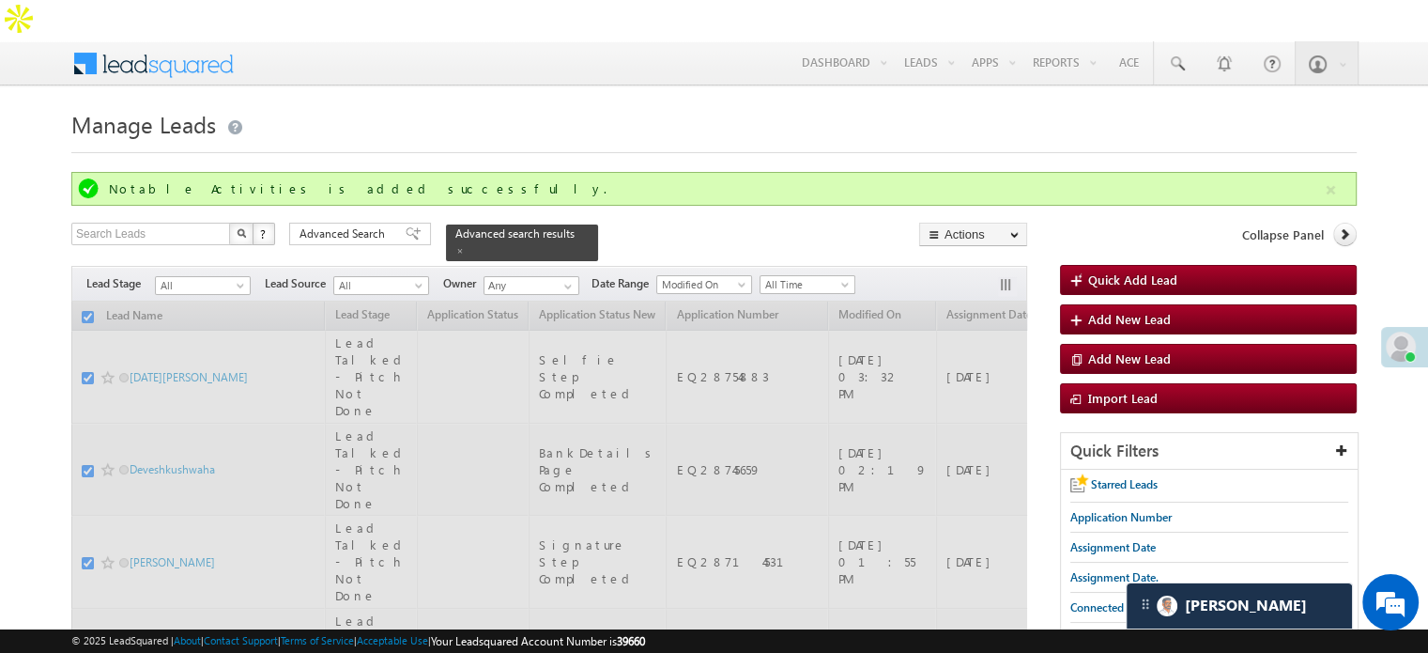 This screenshot has width=1428, height=653. What do you see at coordinates (392, 639) in the screenshot?
I see `a: Acceptable Use` at bounding box center [392, 639].